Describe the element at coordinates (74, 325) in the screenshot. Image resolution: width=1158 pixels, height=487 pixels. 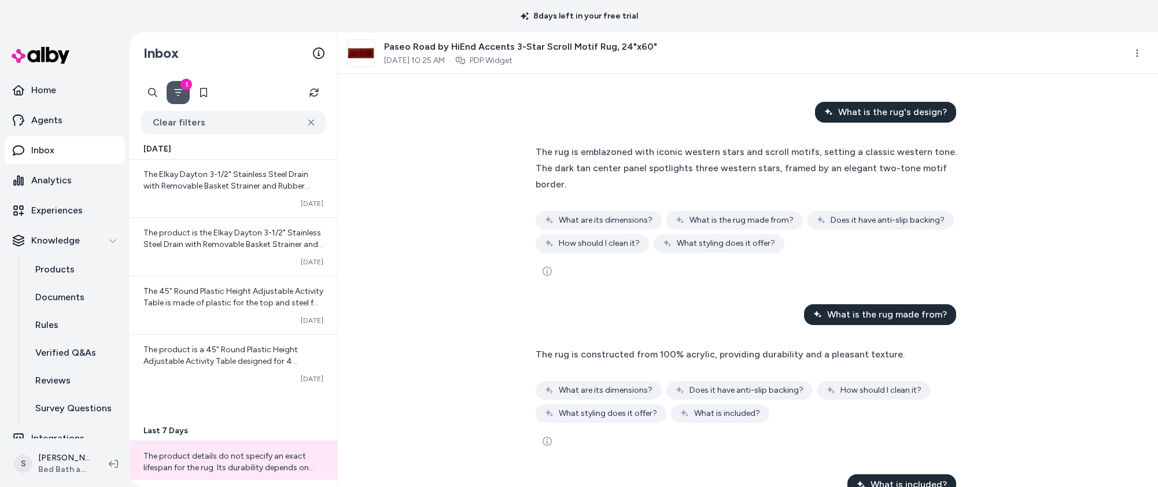
I see `a: Rules` at that location.